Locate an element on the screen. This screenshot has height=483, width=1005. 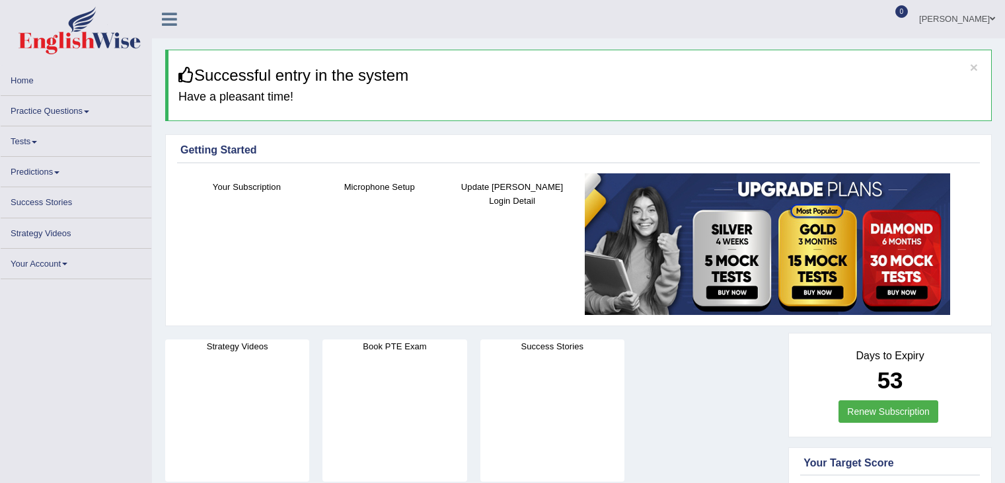
div: Getting Started is located at coordinates (578, 150).